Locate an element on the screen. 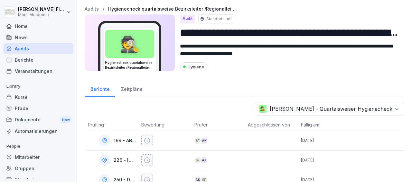 The height and width of the screenshot is (182, 412). a: Pfade is located at coordinates (38, 108).